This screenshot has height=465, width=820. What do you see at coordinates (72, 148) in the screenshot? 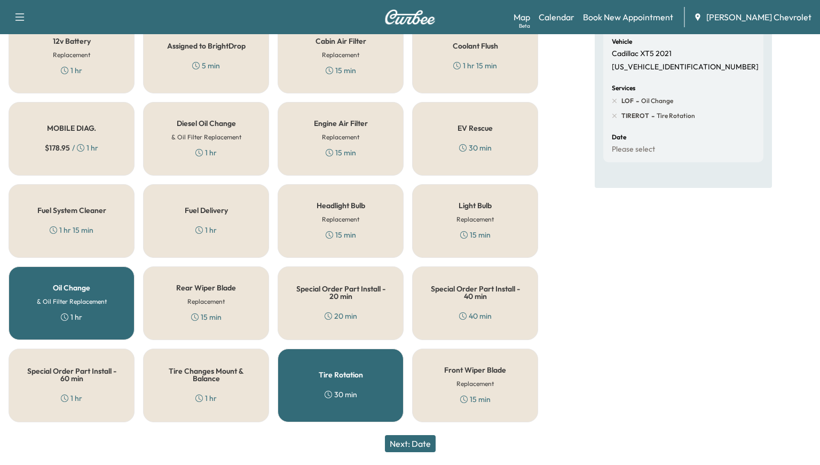
I see `div: / 1 hr` at bounding box center [72, 148].